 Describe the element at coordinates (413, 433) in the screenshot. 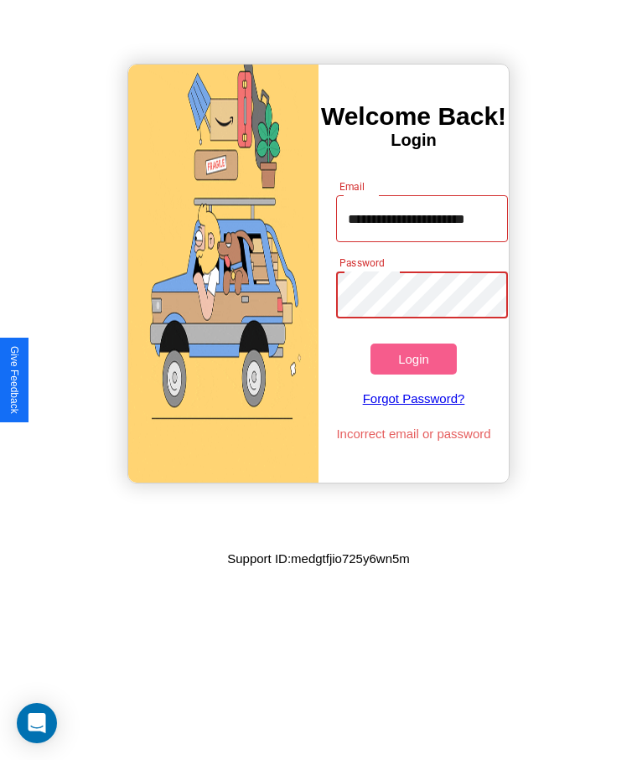

I see `p: Incorrect email or password` at that location.